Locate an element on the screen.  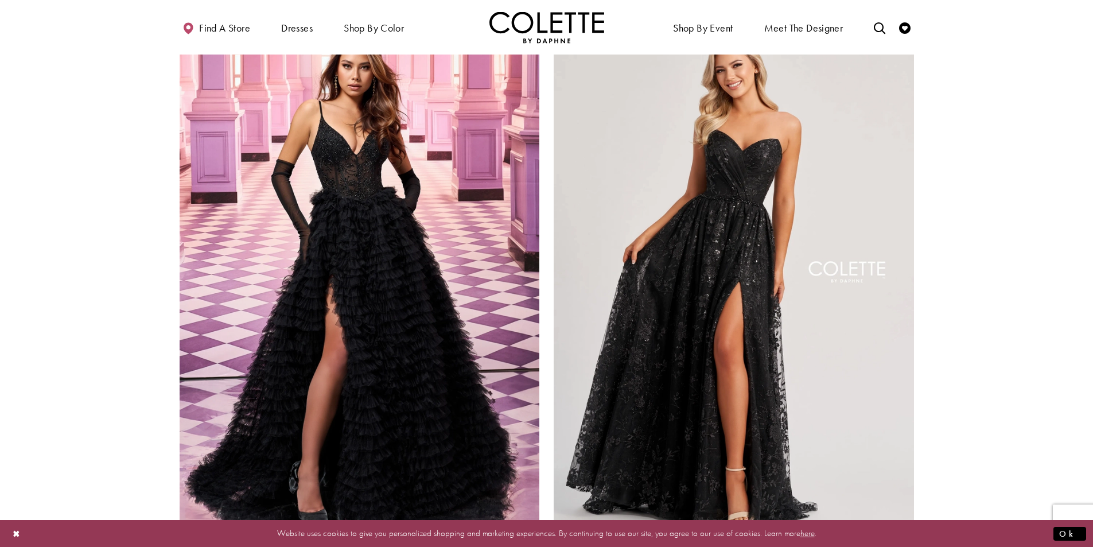
img: Colette by Daphne is located at coordinates (547, 27).